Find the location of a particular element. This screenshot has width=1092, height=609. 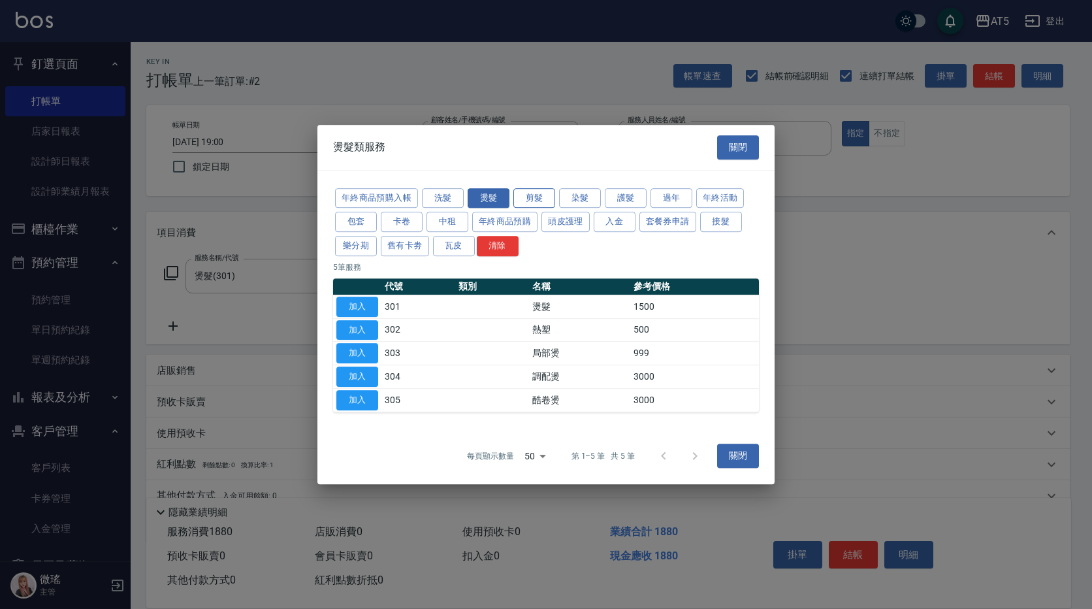

p: 每頁顯示數量 is located at coordinates (490, 456).